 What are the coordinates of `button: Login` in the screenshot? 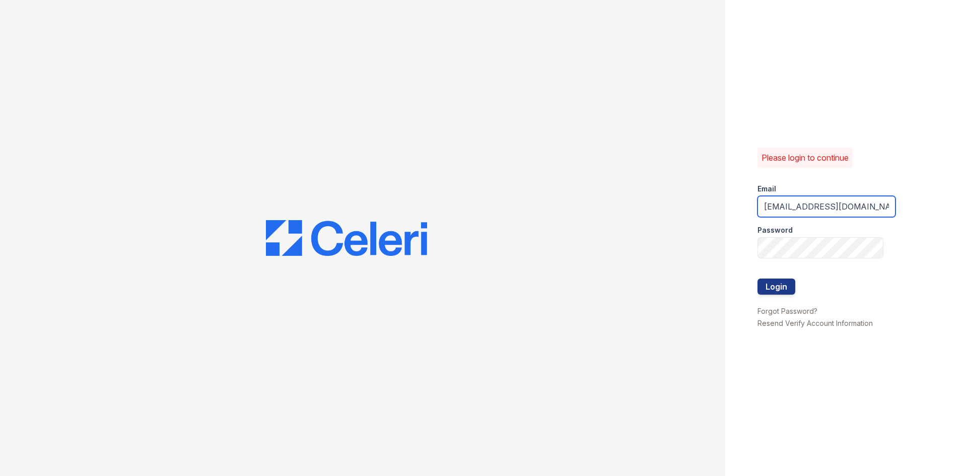 It's located at (776, 287).